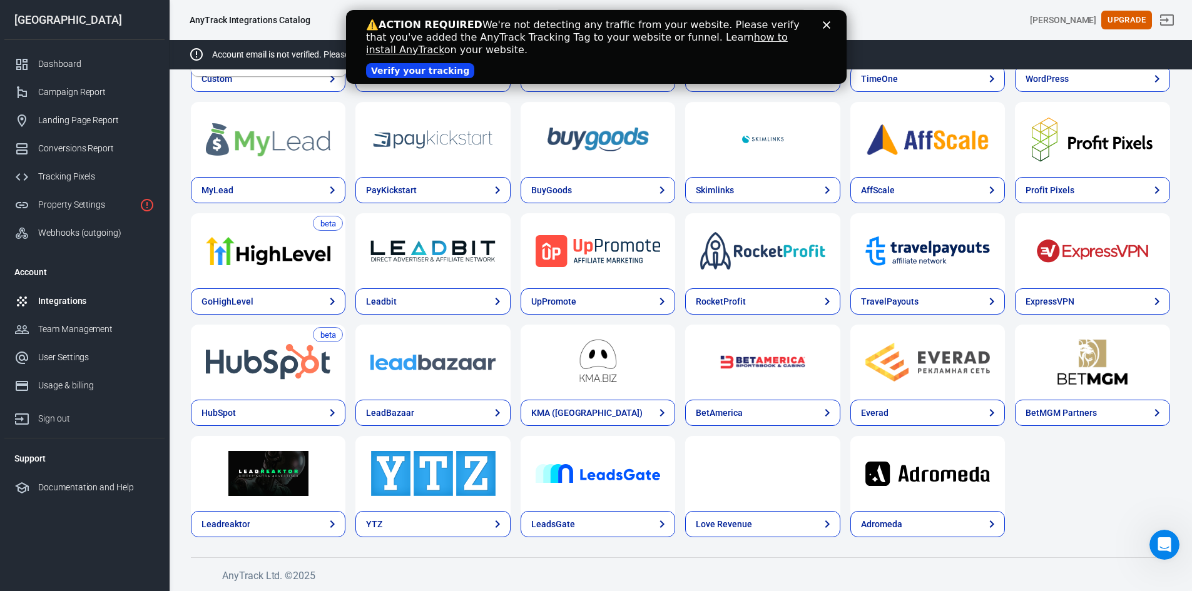 The height and width of the screenshot is (591, 1192). What do you see at coordinates (878, 190) in the screenshot?
I see `div: AffScale` at bounding box center [878, 190].